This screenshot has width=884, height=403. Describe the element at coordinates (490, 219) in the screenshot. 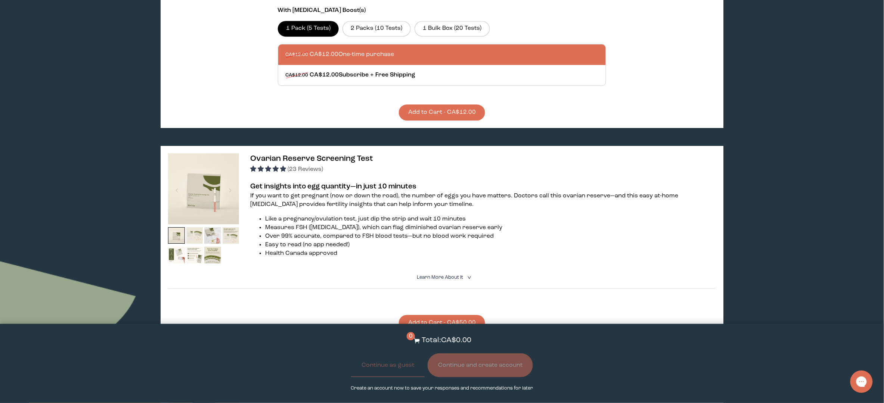

I see `li: Like a pregnancy/ovulation test, just dip the strip and wait 10 minutes` at that location.